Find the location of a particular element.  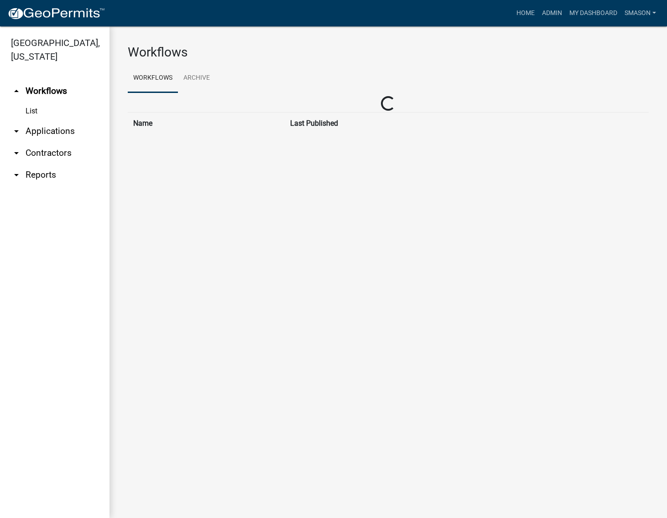

a: Admin is located at coordinates (552, 13).